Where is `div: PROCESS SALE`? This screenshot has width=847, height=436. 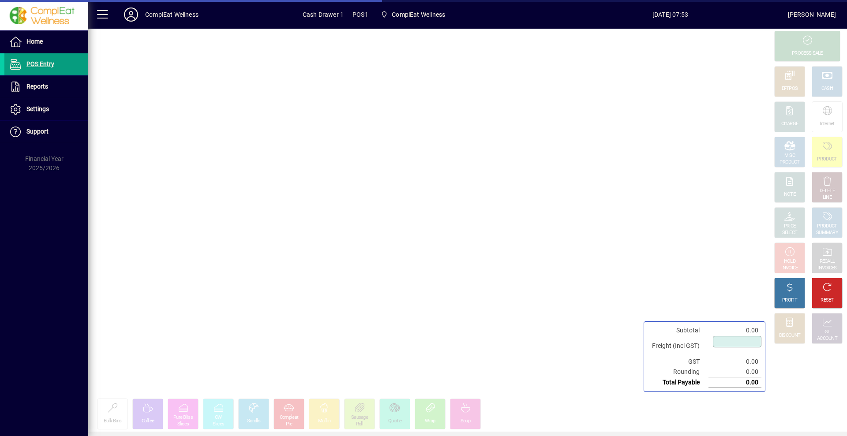 div: PROCESS SALE is located at coordinates (807, 53).